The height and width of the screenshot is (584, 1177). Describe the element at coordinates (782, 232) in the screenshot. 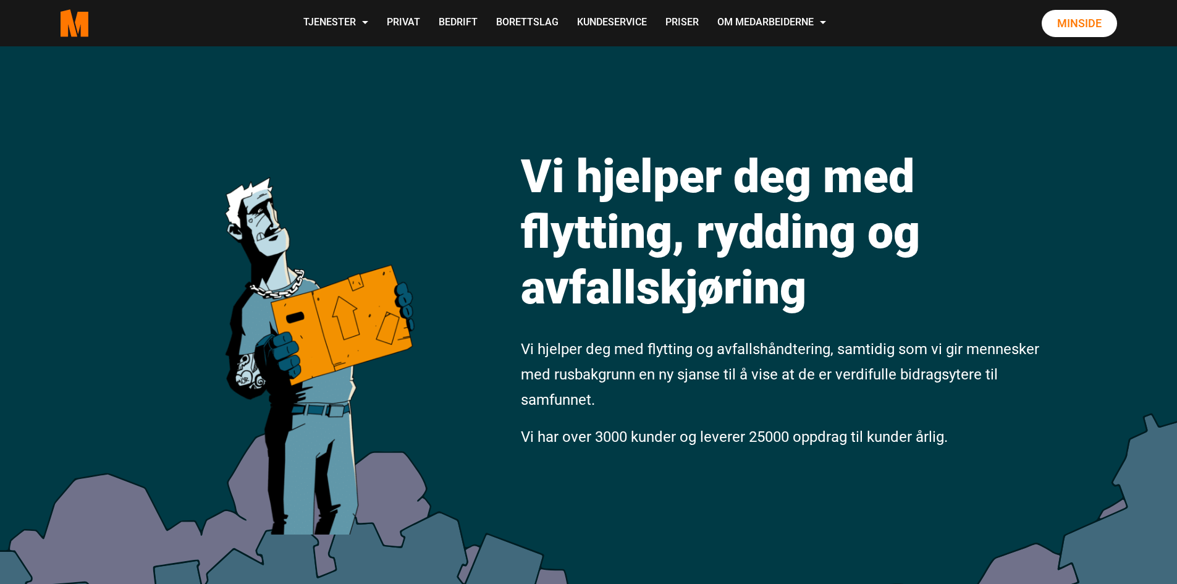

I see `h1: Vi hjelper deg med flytting, rydding og avfallskjøring` at that location.